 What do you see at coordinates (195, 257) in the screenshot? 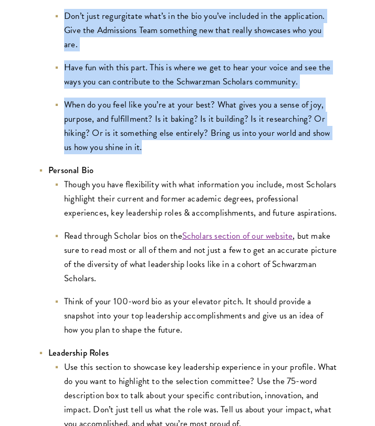
I see `li: Read through Scholar bios on the , but make sure to read most or all of them and not just a few t...` at bounding box center [195, 257].